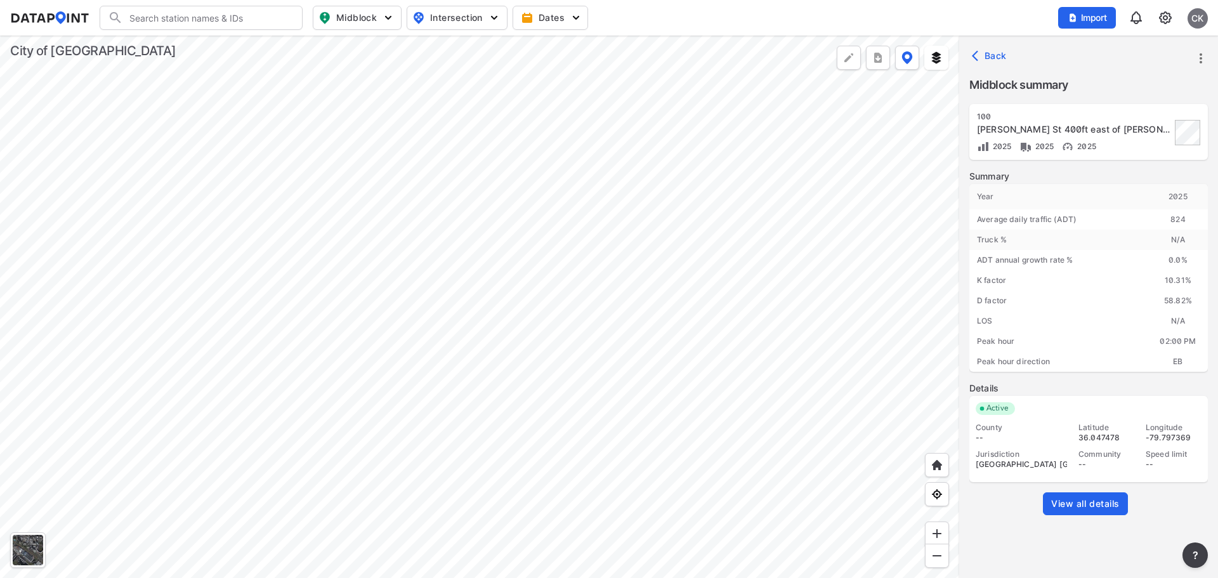  I want to click on input: Search, so click(209, 18).